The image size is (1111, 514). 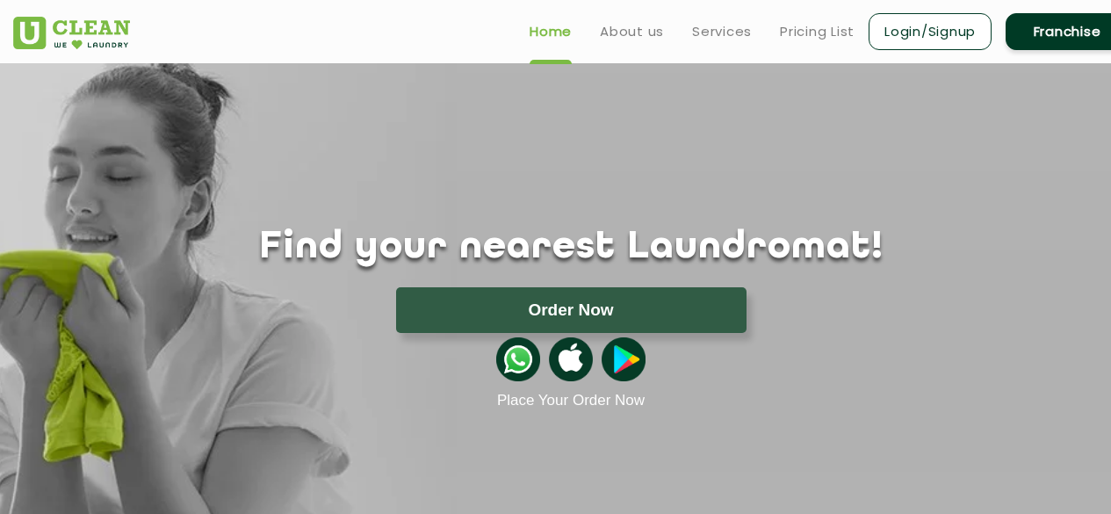 What do you see at coordinates (722, 32) in the screenshot?
I see `a: Services` at bounding box center [722, 32].